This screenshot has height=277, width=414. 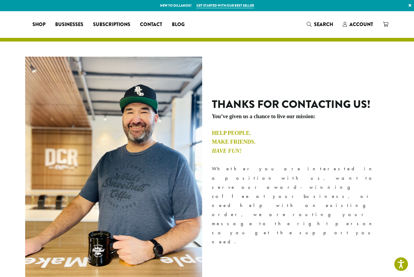 What do you see at coordinates (151, 25) in the screenshot?
I see `span: Contact` at bounding box center [151, 25].